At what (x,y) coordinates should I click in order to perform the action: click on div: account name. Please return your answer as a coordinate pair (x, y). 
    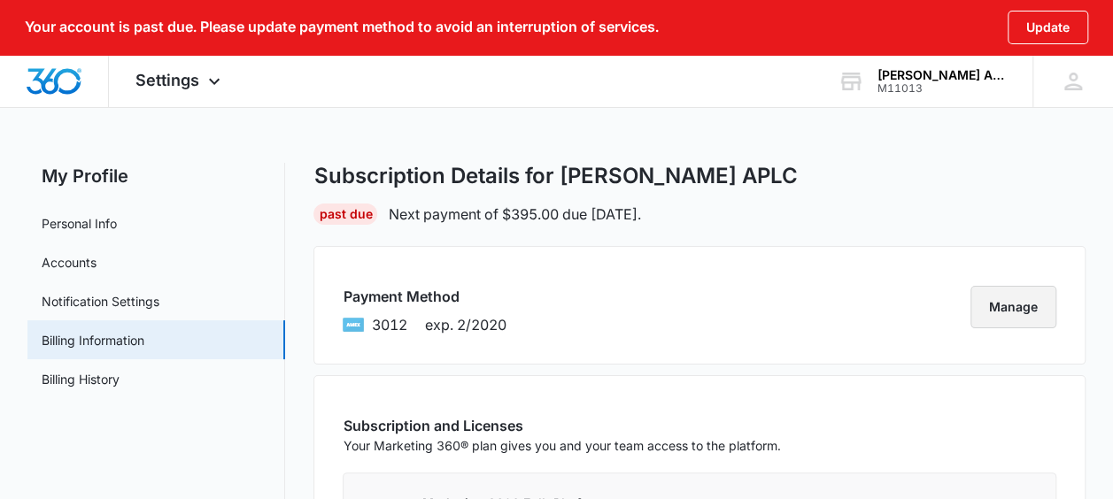
    Looking at the image, I should click on (942, 75).